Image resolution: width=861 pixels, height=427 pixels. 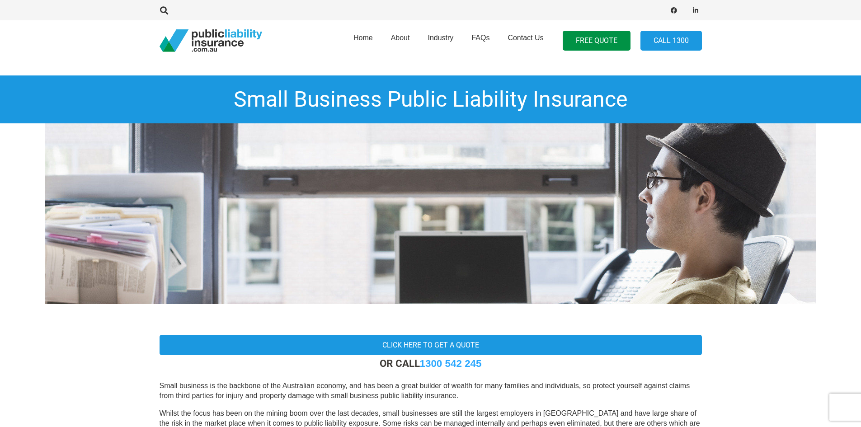 I want to click on img: Small Business Public Liability Insurance, so click(x=430, y=214).